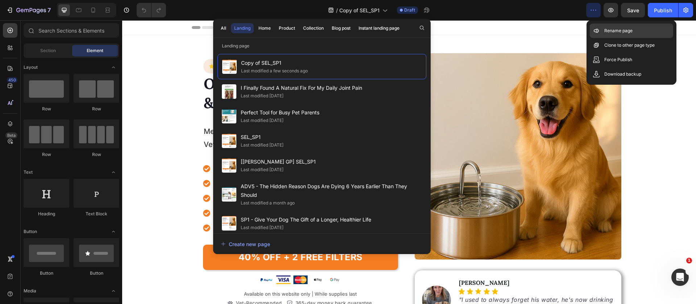 The width and height of the screenshot is (696, 304). Describe the element at coordinates (313, 28) in the screenshot. I see `div: Collection` at that location.